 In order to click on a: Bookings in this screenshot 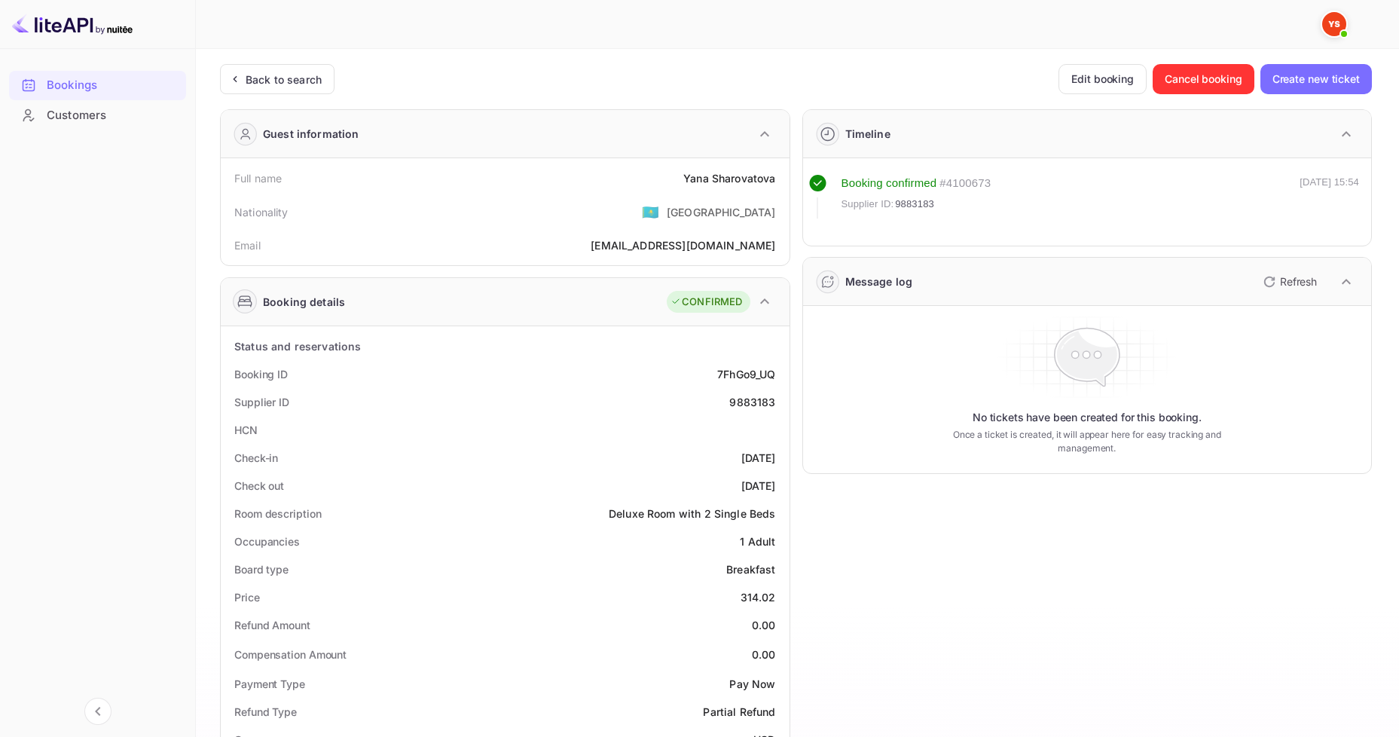, I will do `click(97, 84)`.